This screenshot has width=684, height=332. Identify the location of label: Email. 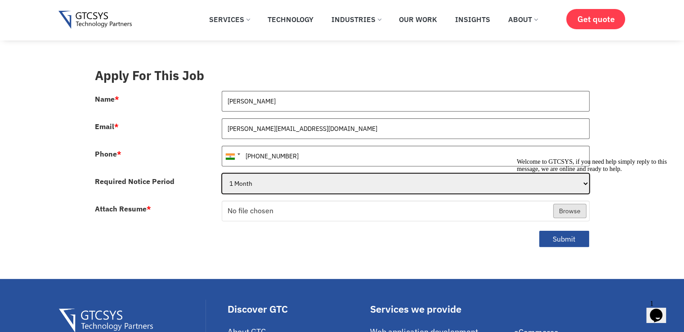
(107, 126).